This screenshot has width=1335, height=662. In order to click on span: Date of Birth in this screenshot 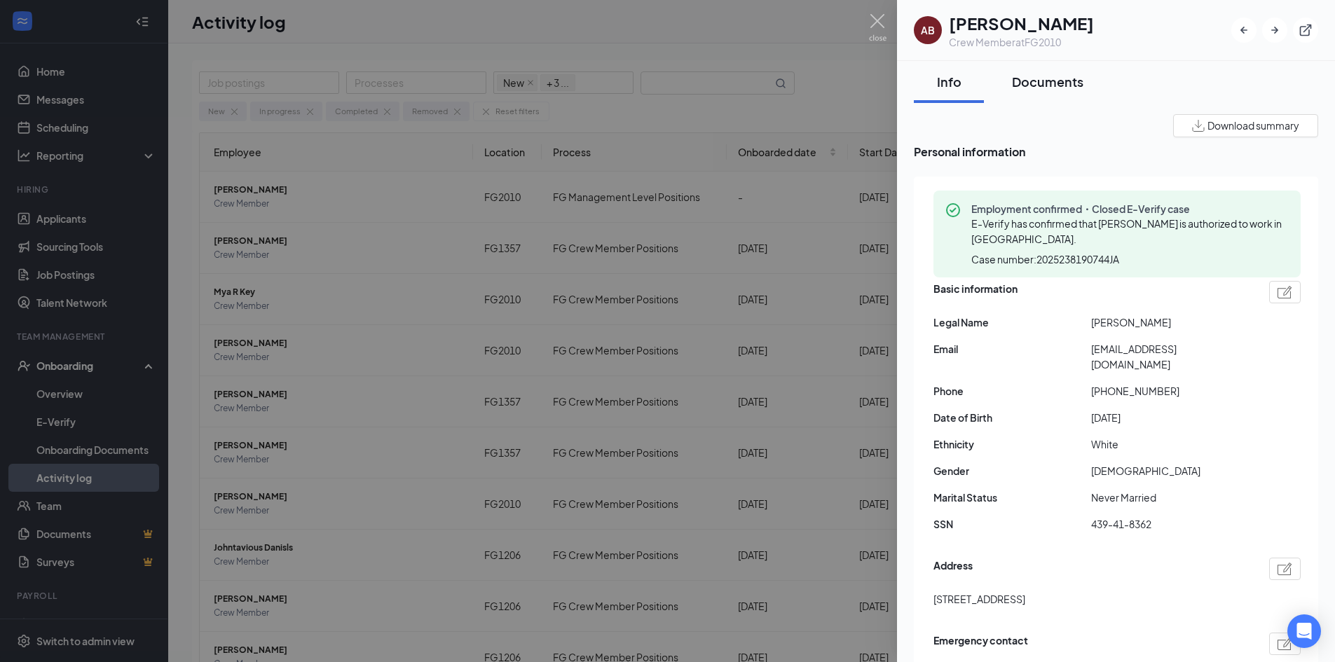, I will do `click(1012, 418)`.